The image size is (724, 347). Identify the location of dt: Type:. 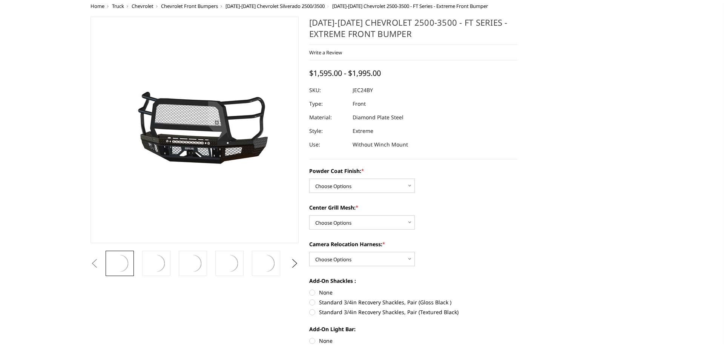
(328, 104).